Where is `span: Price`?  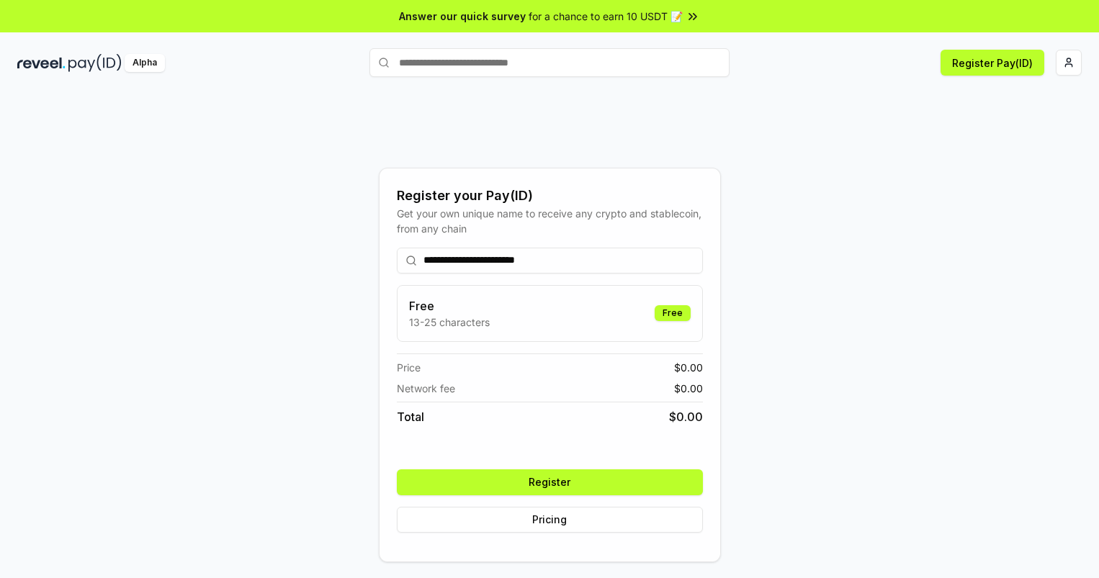 span: Price is located at coordinates (408, 367).